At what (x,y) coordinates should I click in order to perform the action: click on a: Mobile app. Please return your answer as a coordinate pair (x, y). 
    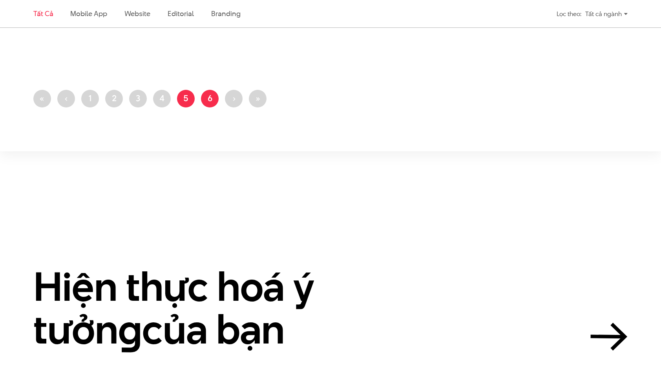
    Looking at the image, I should click on (88, 13).